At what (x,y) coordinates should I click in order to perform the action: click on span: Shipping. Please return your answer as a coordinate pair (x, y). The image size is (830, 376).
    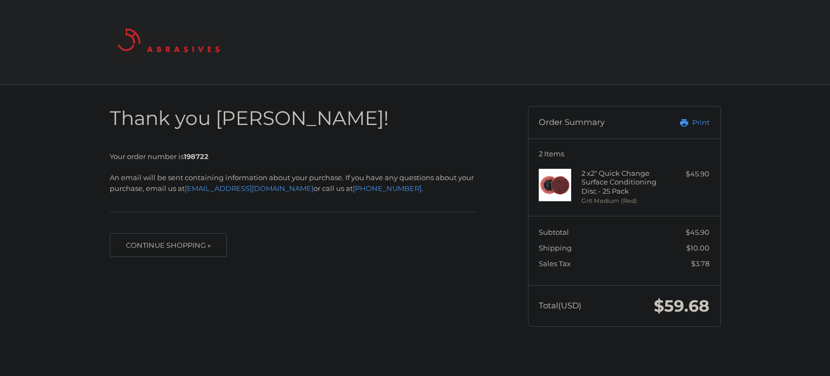
    Looking at the image, I should click on (555, 247).